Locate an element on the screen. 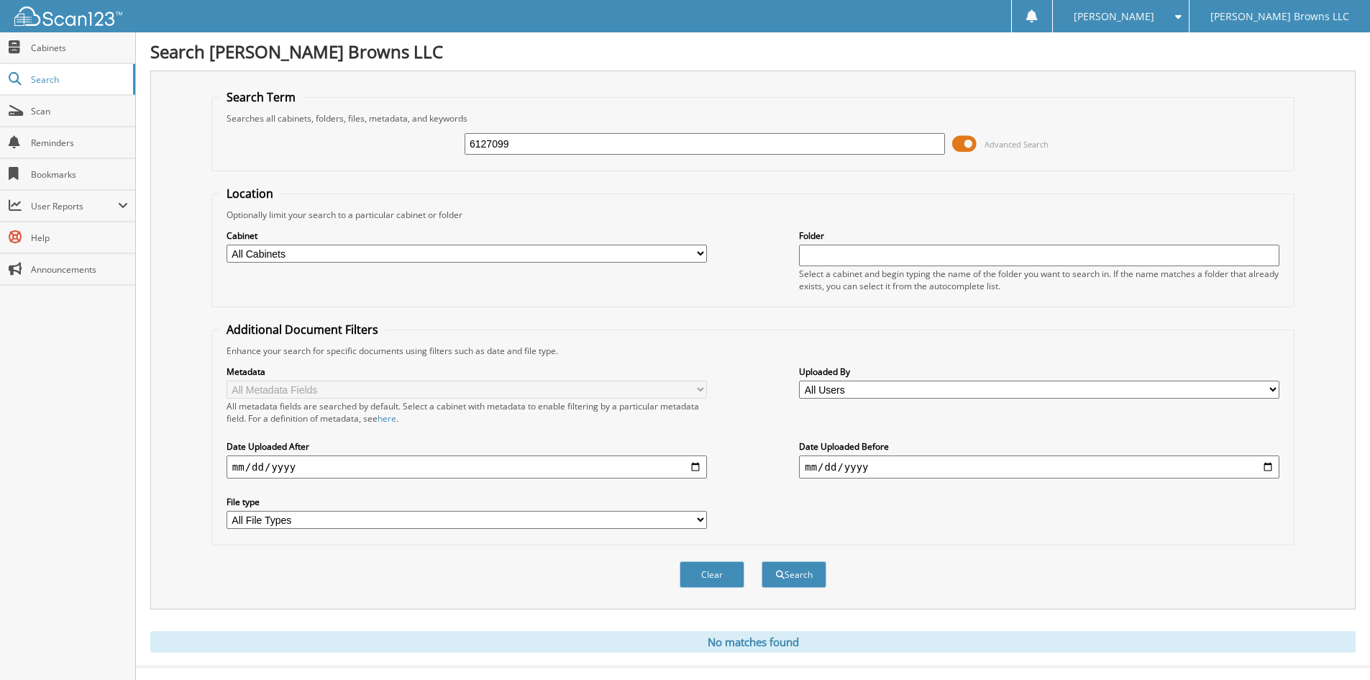 The image size is (1370, 680). input: start is located at coordinates (467, 467).